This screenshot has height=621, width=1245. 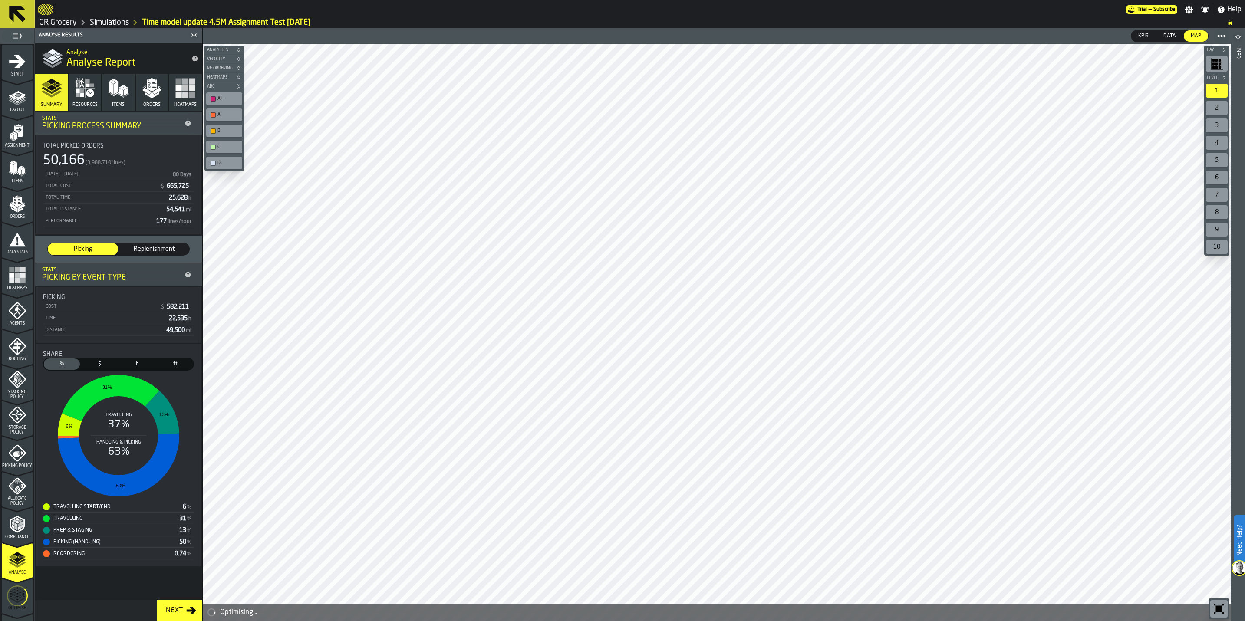 I want to click on div: stat-Picking, so click(x=119, y=315).